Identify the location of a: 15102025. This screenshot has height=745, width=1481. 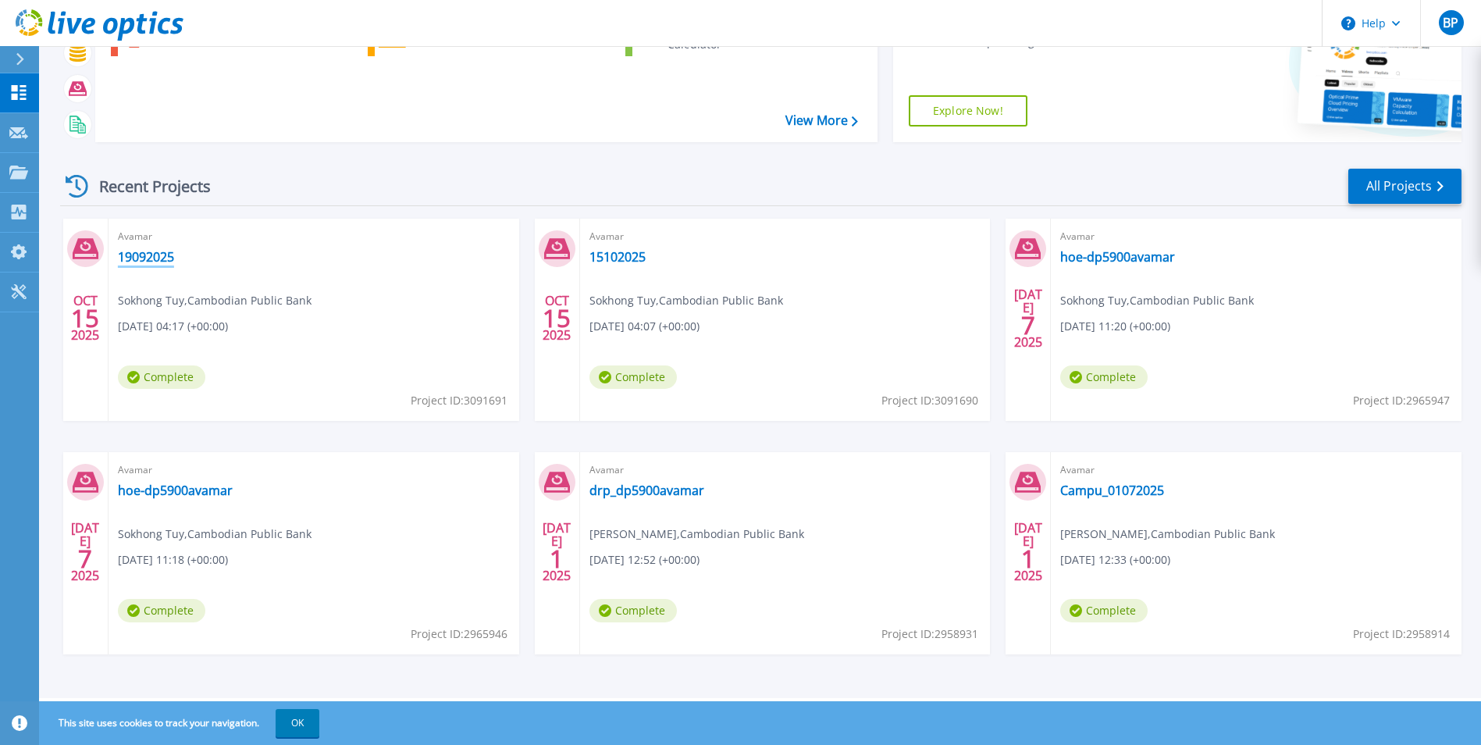
(617, 257).